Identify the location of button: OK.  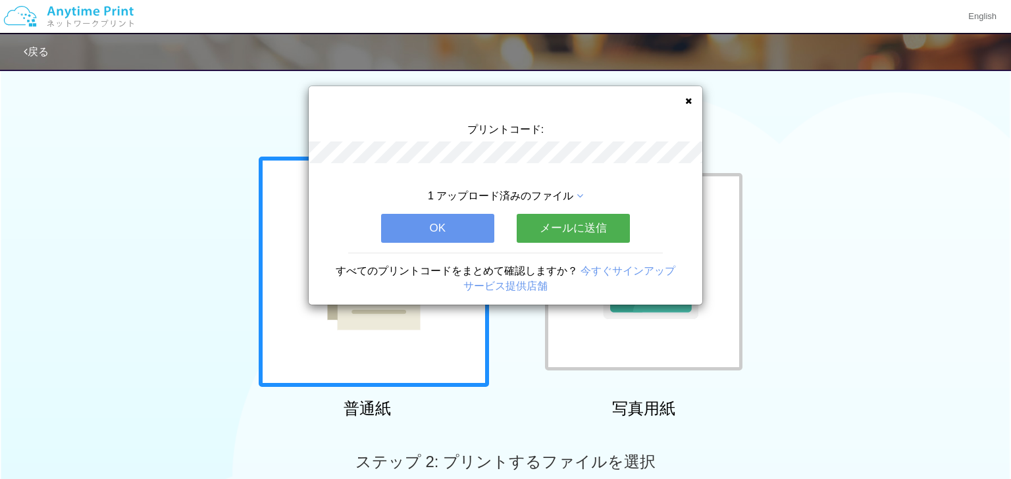
(438, 228).